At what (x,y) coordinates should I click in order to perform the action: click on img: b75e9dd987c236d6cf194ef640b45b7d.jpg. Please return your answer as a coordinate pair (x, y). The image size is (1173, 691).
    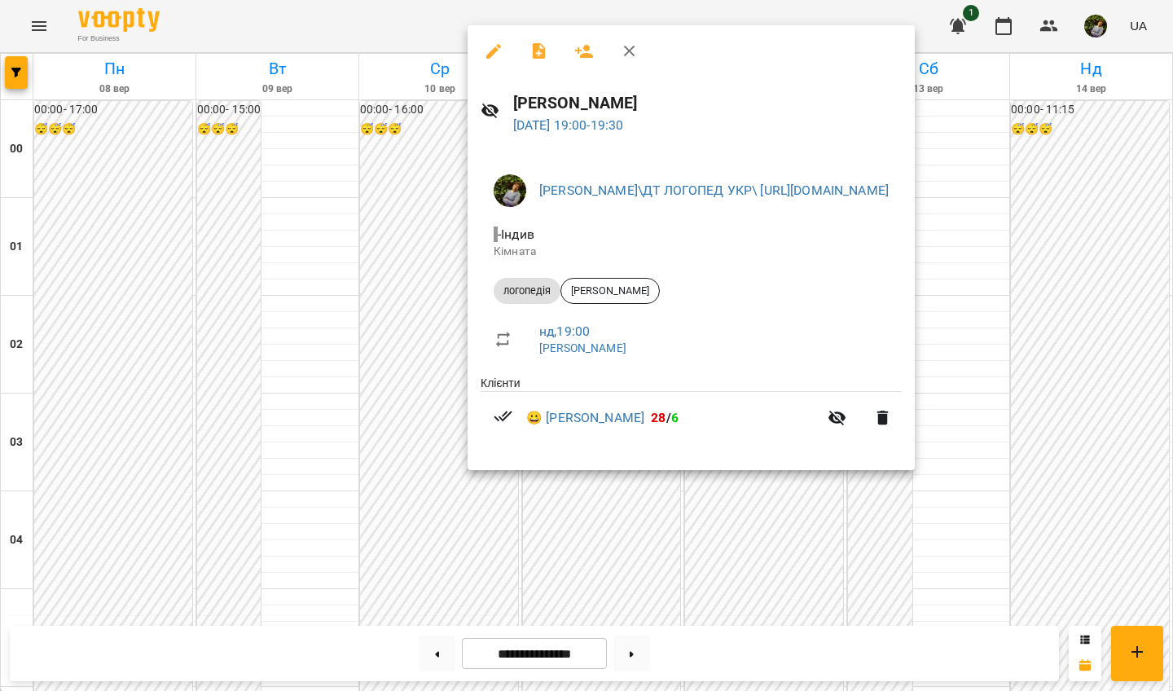
    Looking at the image, I should click on (510, 191).